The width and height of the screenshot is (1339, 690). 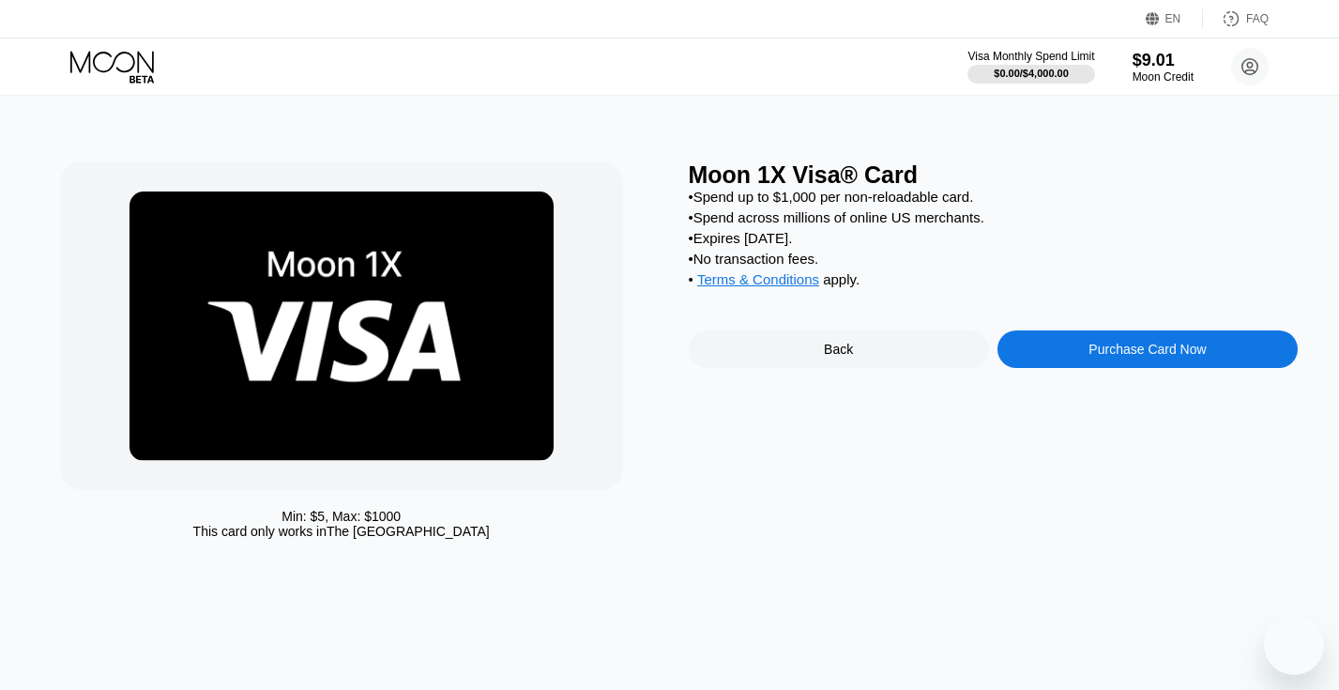 I want to click on div: • Spend across millions of online US merchants., so click(x=994, y=217).